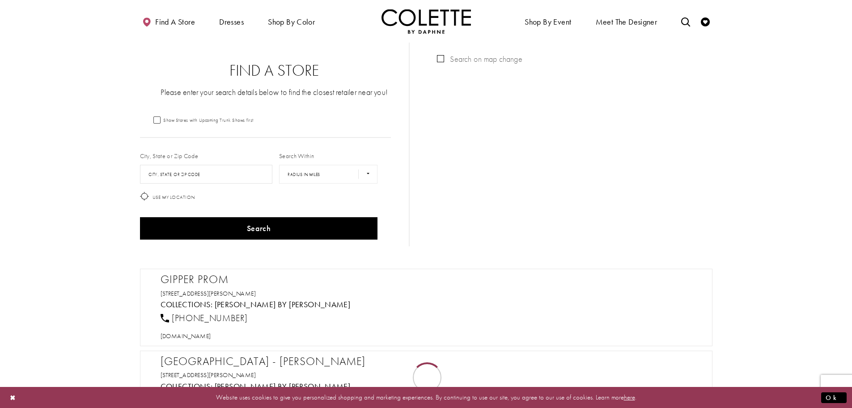 This screenshot has height=408, width=852. I want to click on p: Website uses cookies to give you personalized shopping and marketing experiences. By continuing t..., so click(426, 397).